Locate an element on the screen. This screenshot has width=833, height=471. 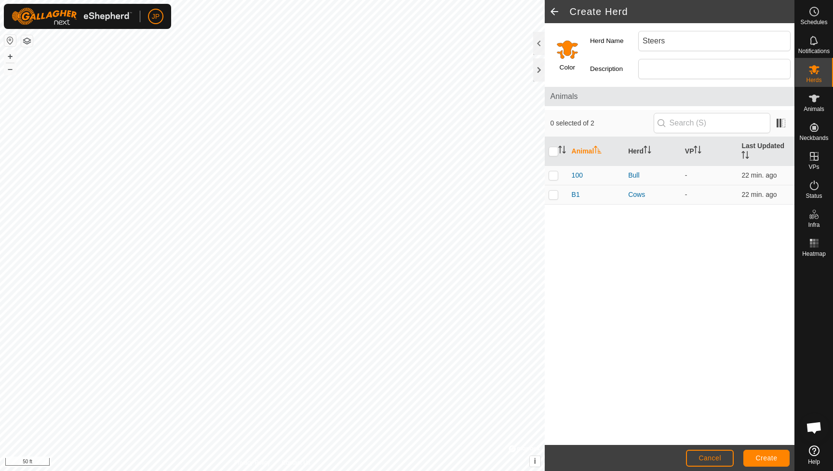
div: Bull is located at coordinates (653, 175).